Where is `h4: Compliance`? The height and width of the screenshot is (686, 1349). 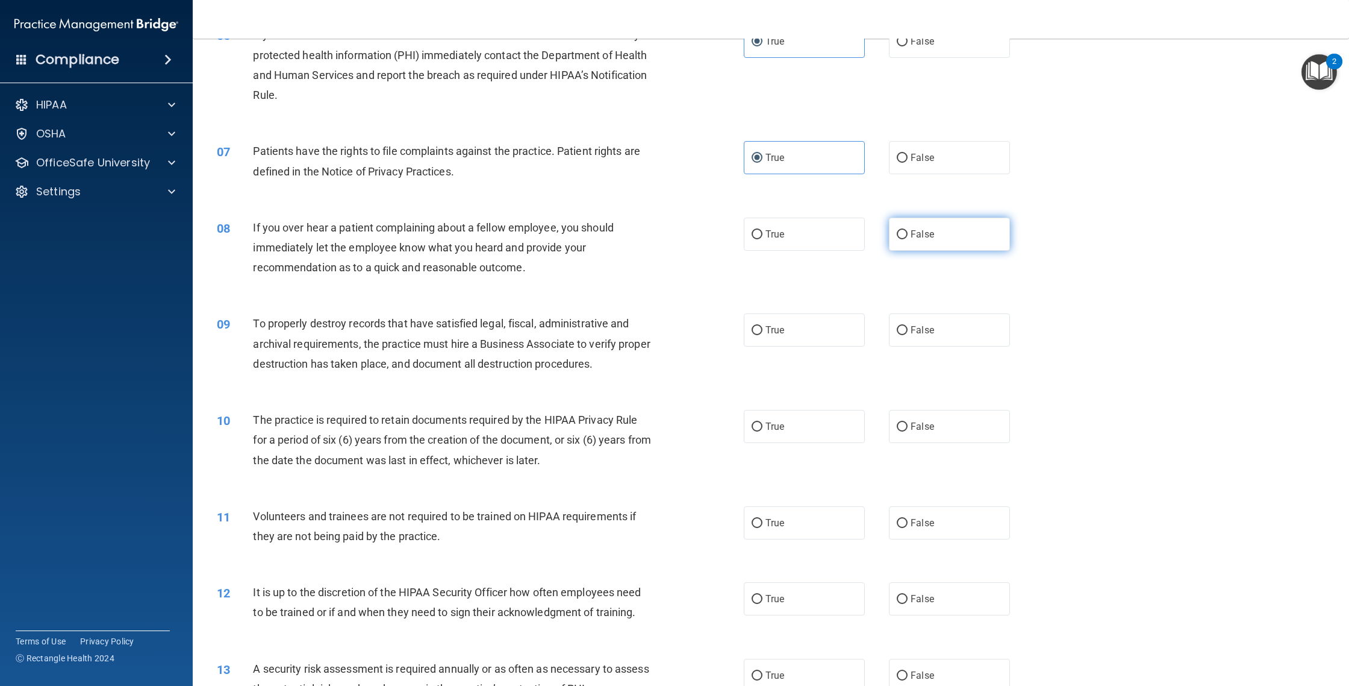 h4: Compliance is located at coordinates (77, 60).